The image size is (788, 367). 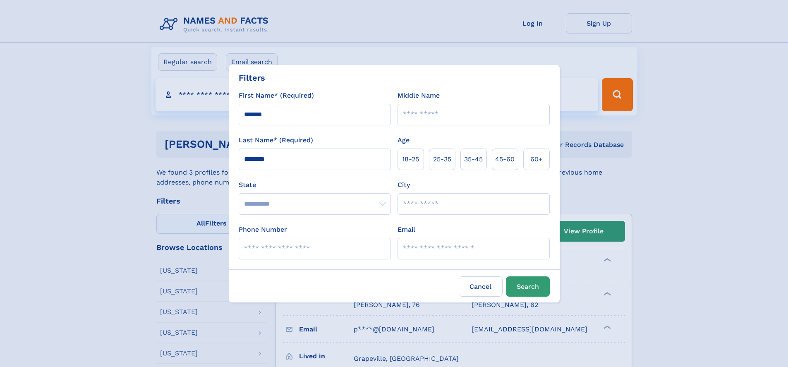 What do you see at coordinates (406, 230) in the screenshot?
I see `label: Email` at bounding box center [406, 230].